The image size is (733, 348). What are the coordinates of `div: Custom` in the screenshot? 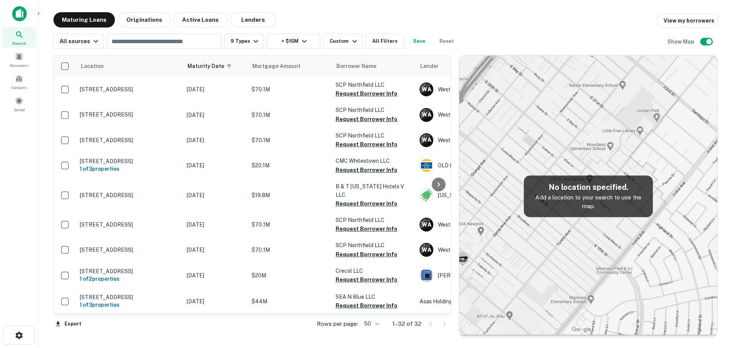 It's located at (344, 41).